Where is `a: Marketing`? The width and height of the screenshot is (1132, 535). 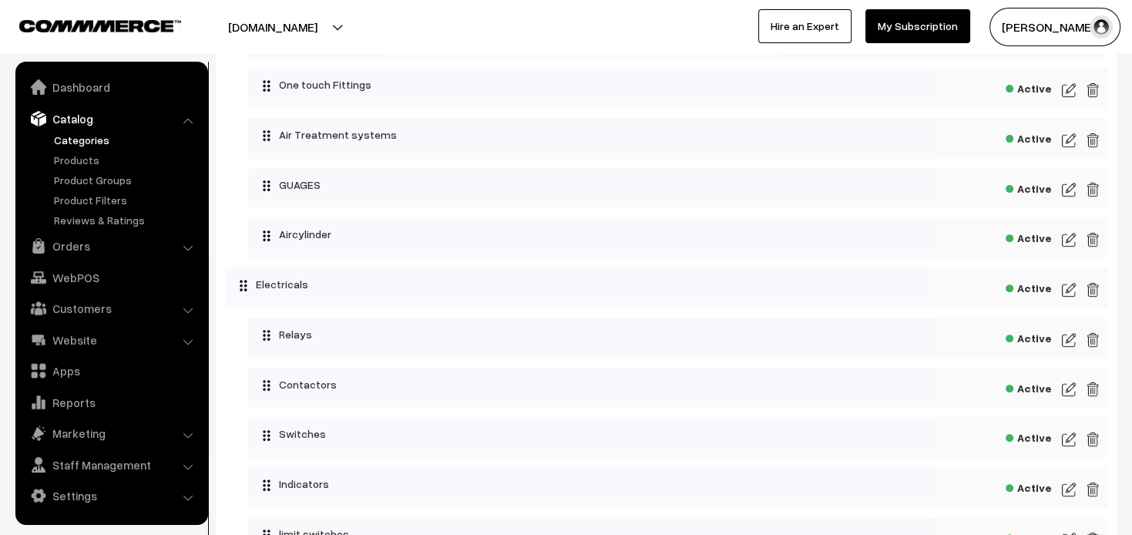 a: Marketing is located at coordinates (111, 433).